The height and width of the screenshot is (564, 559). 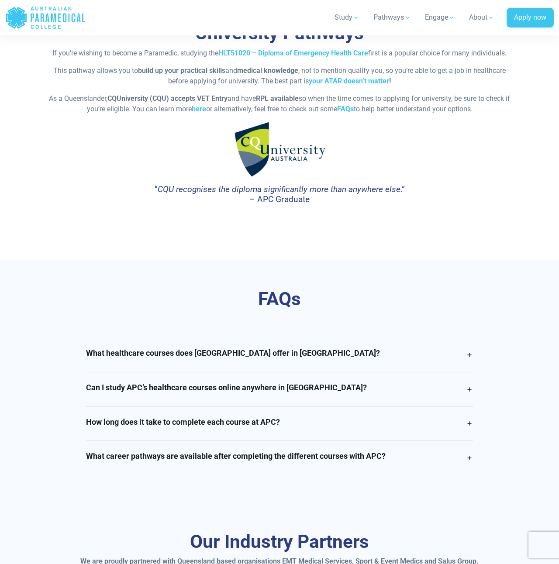 I want to click on strong: build up your practical skills, so click(x=182, y=70).